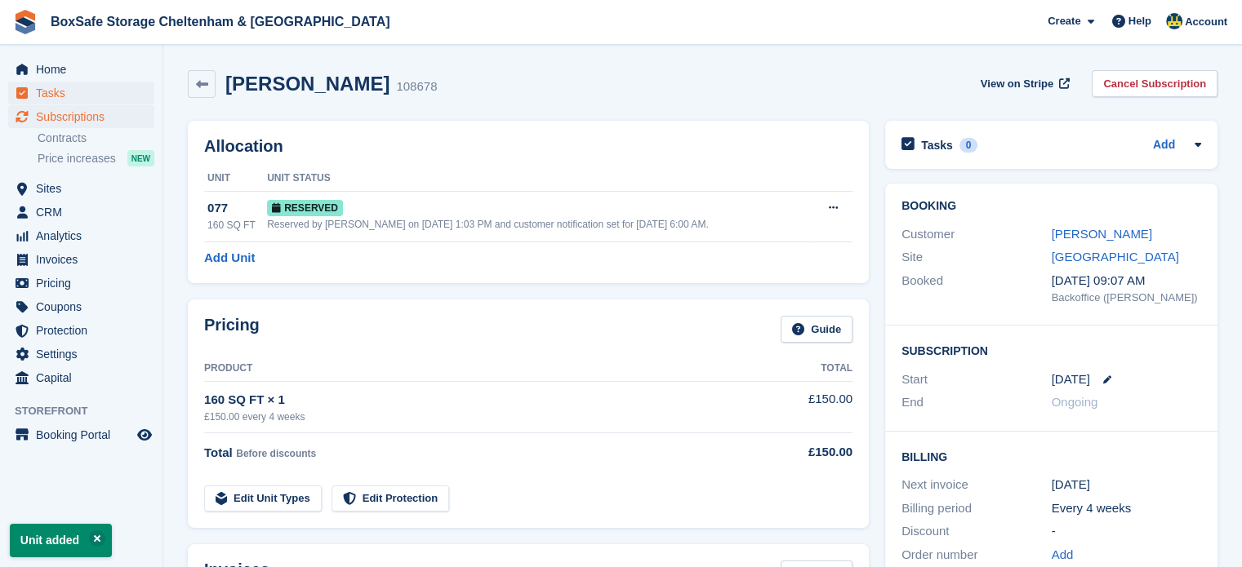 This screenshot has height=567, width=1242. What do you see at coordinates (85, 236) in the screenshot?
I see `span: Analytics` at bounding box center [85, 236].